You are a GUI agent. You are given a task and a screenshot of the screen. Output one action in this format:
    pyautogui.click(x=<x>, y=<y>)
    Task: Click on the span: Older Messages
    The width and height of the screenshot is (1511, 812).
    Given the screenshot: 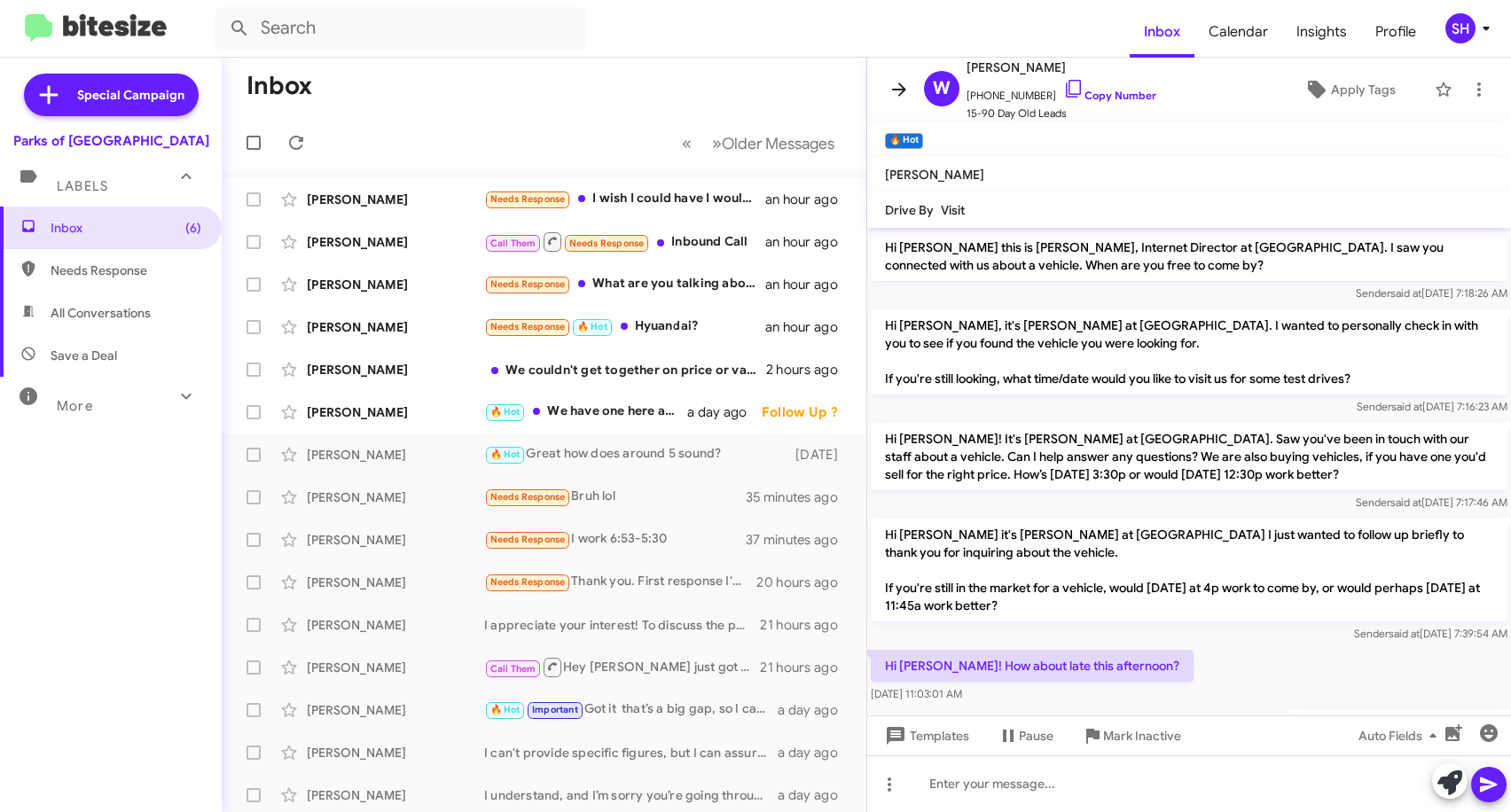 What is the action you would take?
    pyautogui.click(x=778, y=143)
    